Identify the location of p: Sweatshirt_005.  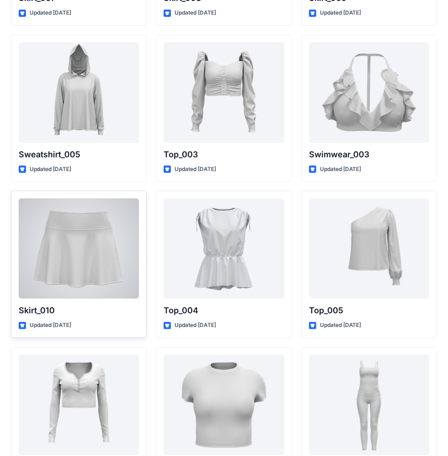
(79, 155).